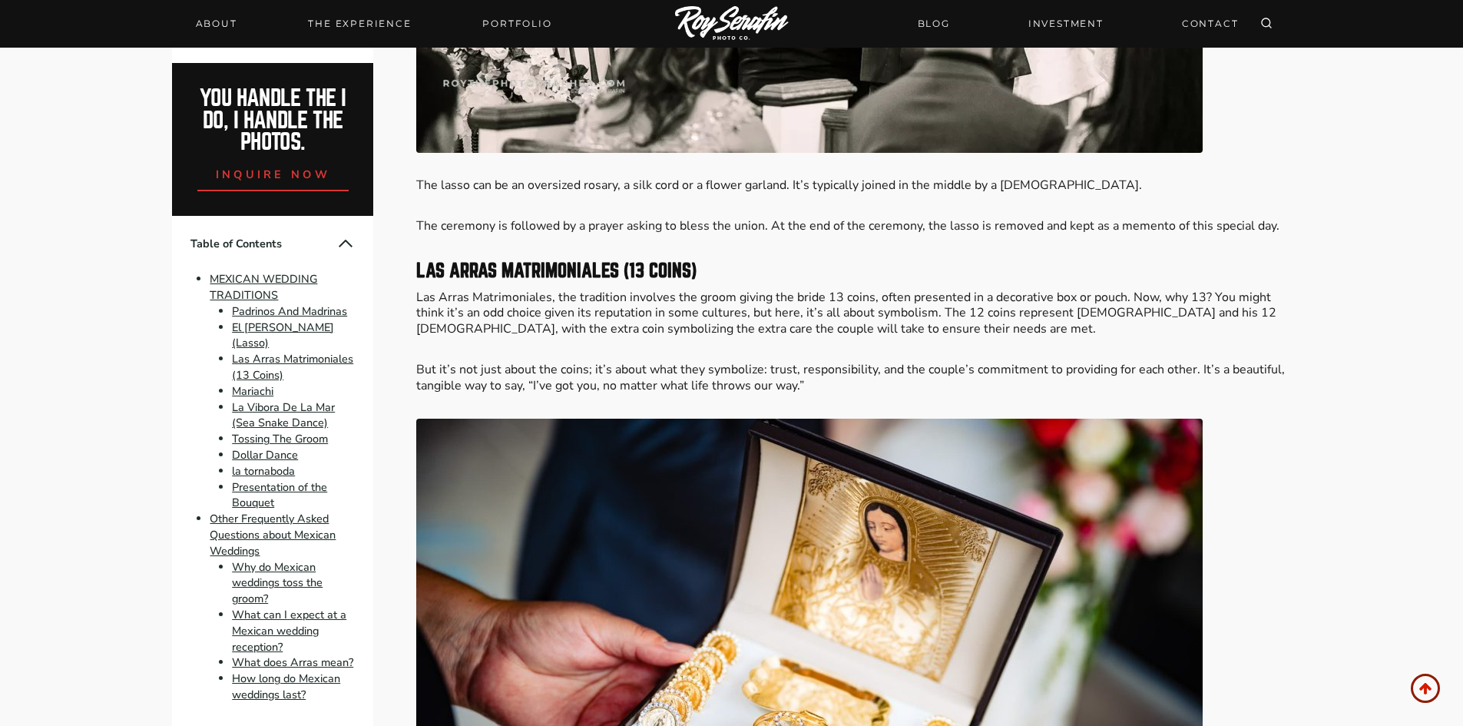 This screenshot has height=726, width=1463. What do you see at coordinates (1210, 23) in the screenshot?
I see `a: CONTACT` at bounding box center [1210, 23].